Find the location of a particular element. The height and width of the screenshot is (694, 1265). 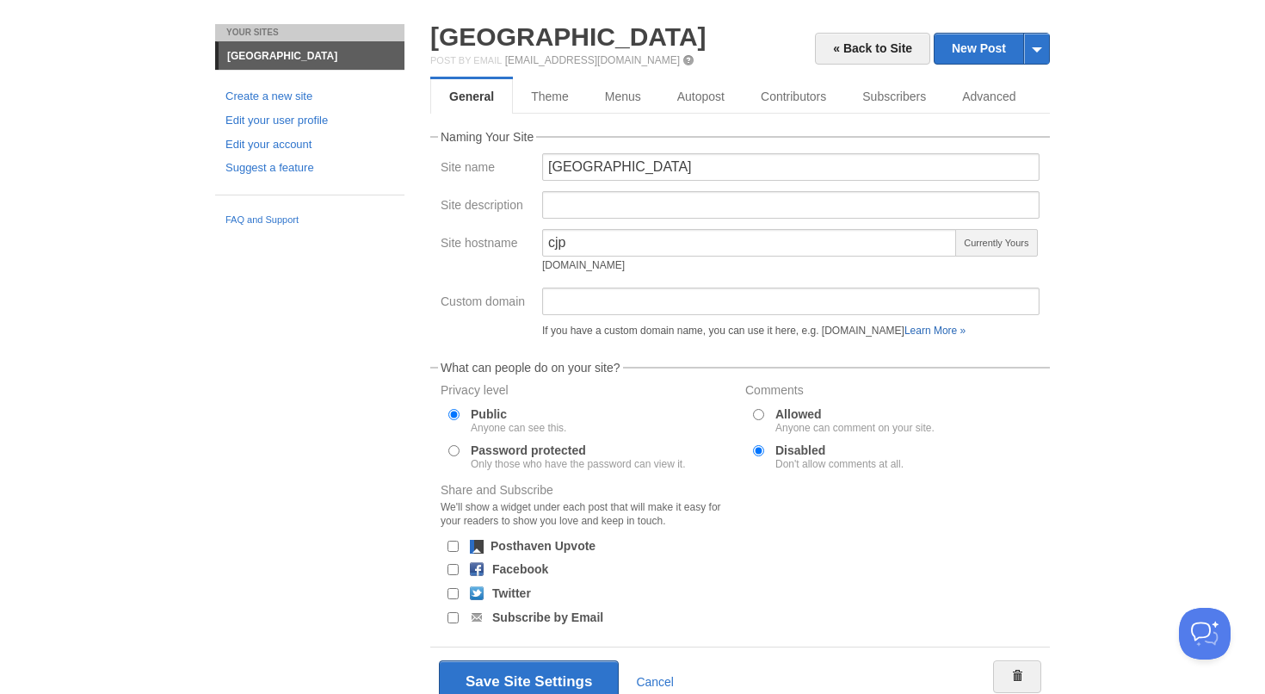

div: We'll show a widget under each post that will make it easy for your readers to show you love and ... is located at coordinates (588, 514).